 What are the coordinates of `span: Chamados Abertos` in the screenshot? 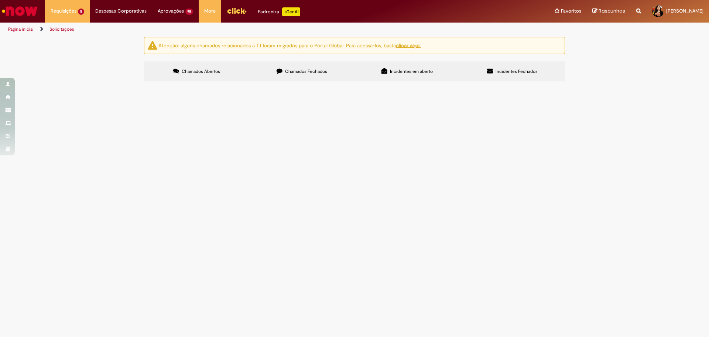 It's located at (201, 71).